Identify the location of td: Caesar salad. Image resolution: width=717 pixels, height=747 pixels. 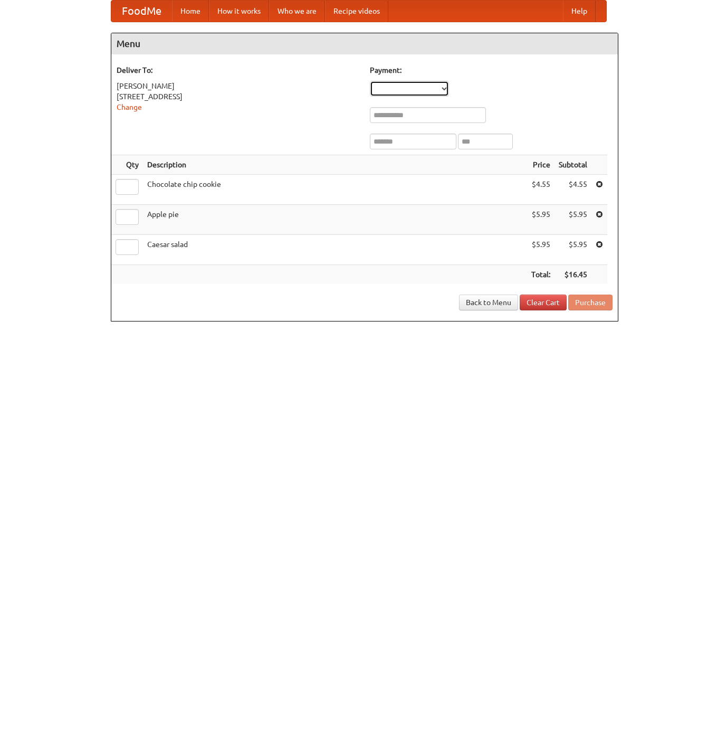
(335, 250).